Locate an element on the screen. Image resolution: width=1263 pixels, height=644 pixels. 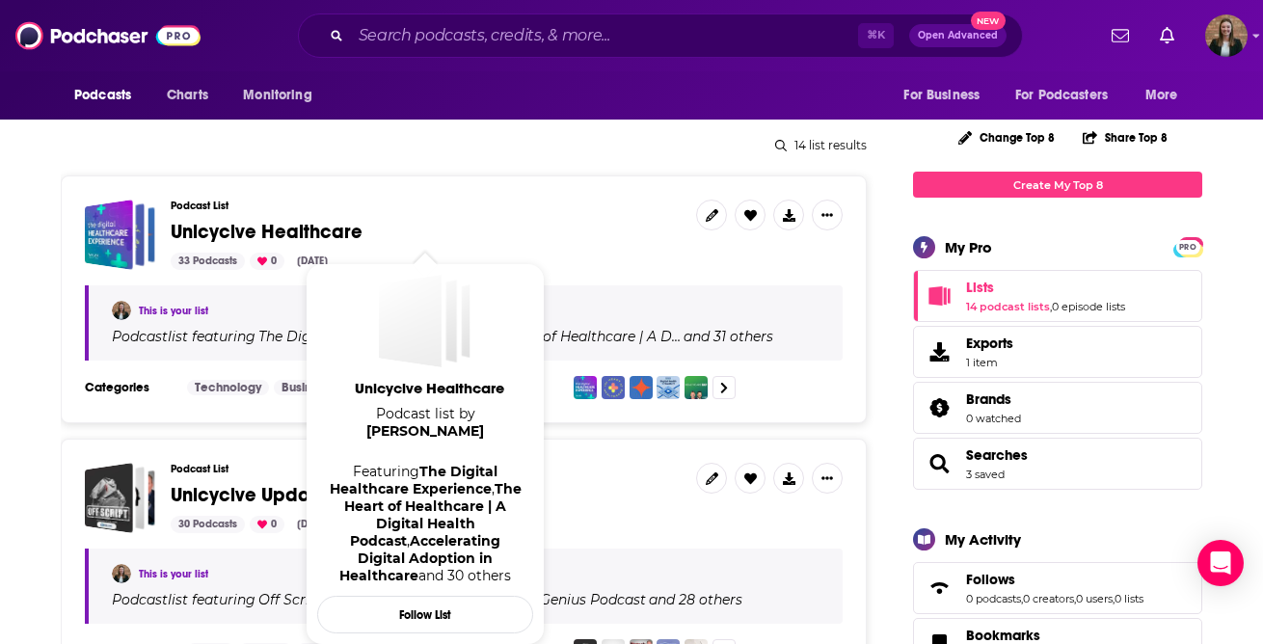
img: Podchaser - Follow, Share and Rate Podcasts is located at coordinates (108, 36).